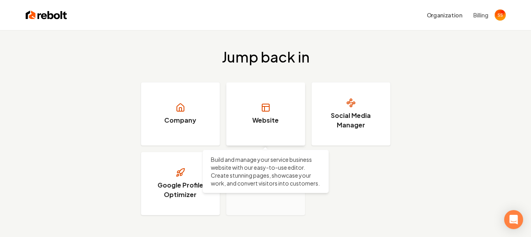  Describe the element at coordinates (266, 120) in the screenshot. I see `h3: Website` at that location.